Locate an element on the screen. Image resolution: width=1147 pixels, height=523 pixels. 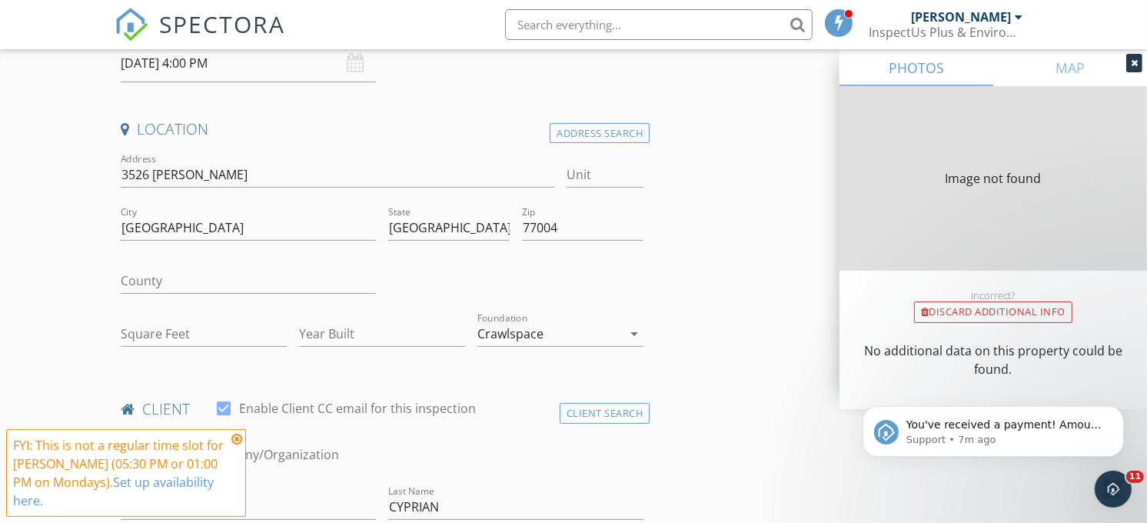
span: 11 is located at coordinates (1135, 477).